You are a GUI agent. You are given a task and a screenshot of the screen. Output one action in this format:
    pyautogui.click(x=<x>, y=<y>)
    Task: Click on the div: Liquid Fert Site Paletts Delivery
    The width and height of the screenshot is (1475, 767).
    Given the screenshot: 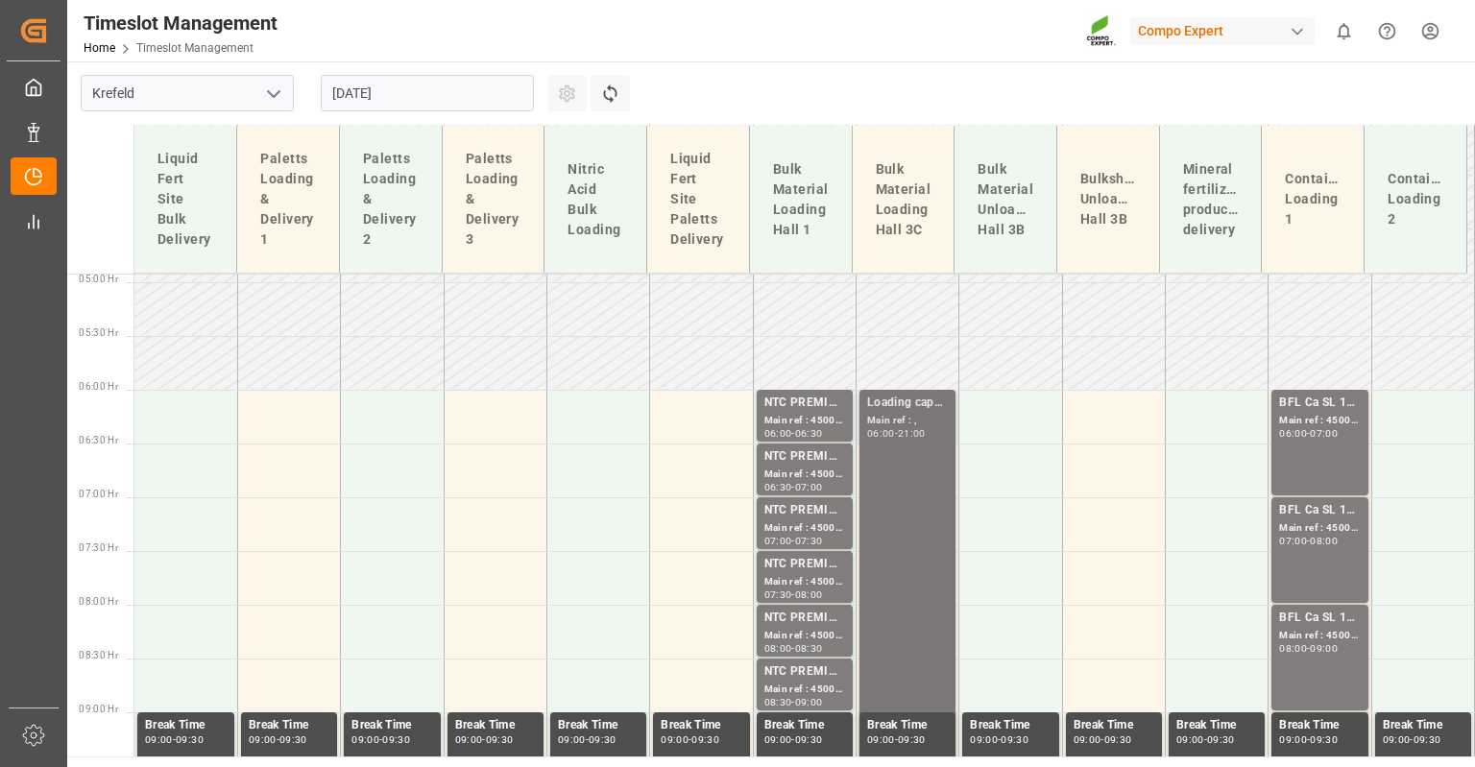 What is the action you would take?
    pyautogui.click(x=698, y=199)
    